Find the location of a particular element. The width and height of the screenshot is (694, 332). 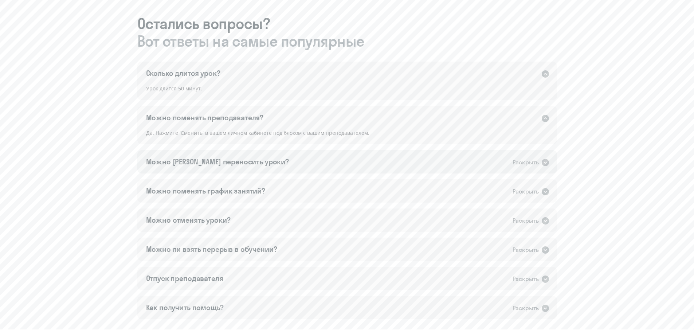

span: Вот ответы на самые популярные is located at coordinates (347, 41).